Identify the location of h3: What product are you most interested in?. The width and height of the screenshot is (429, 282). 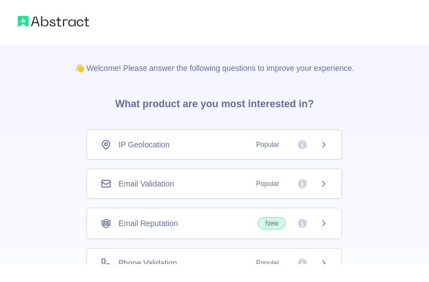
(214, 102).